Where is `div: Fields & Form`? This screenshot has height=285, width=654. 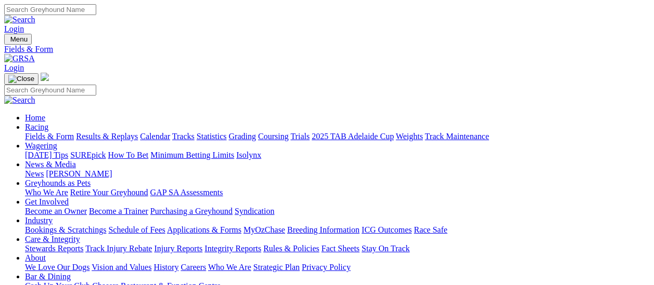 div: Fields & Form is located at coordinates (327, 49).